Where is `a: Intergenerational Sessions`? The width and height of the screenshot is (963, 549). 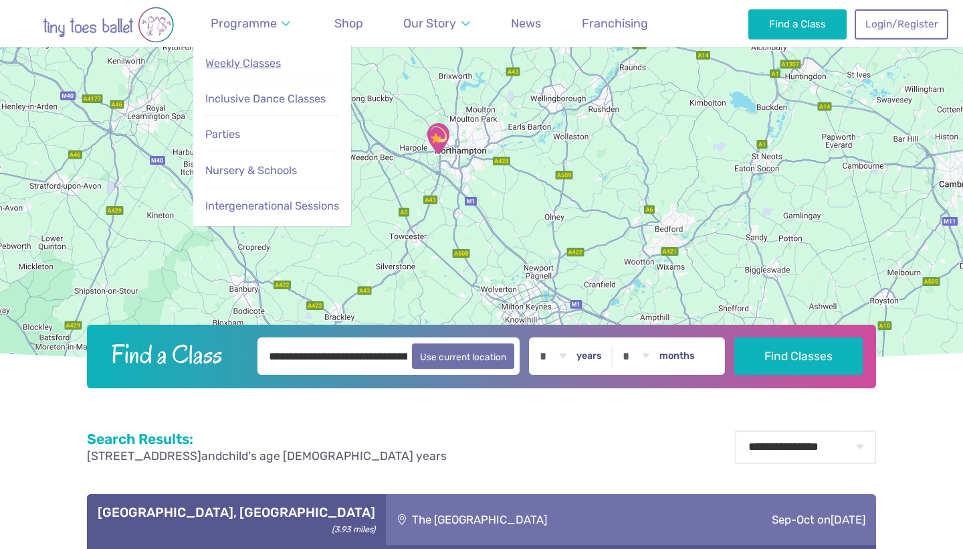 a: Intergenerational Sessions is located at coordinates (272, 206).